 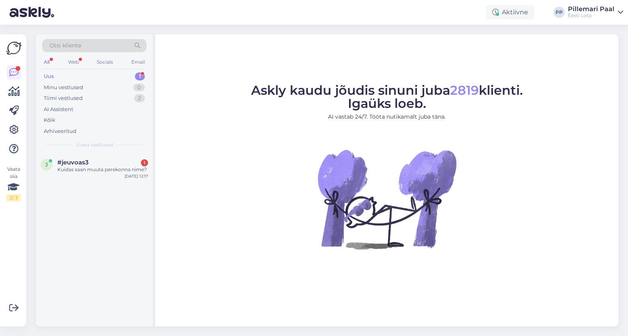 What do you see at coordinates (591, 9) in the screenshot?
I see `div: Pillemari Paal` at bounding box center [591, 9].